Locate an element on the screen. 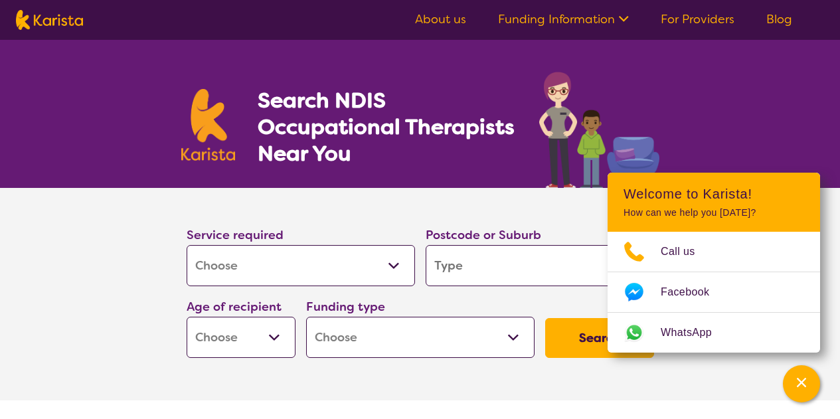 This screenshot has width=840, height=419. label: Age of recipient is located at coordinates (234, 307).